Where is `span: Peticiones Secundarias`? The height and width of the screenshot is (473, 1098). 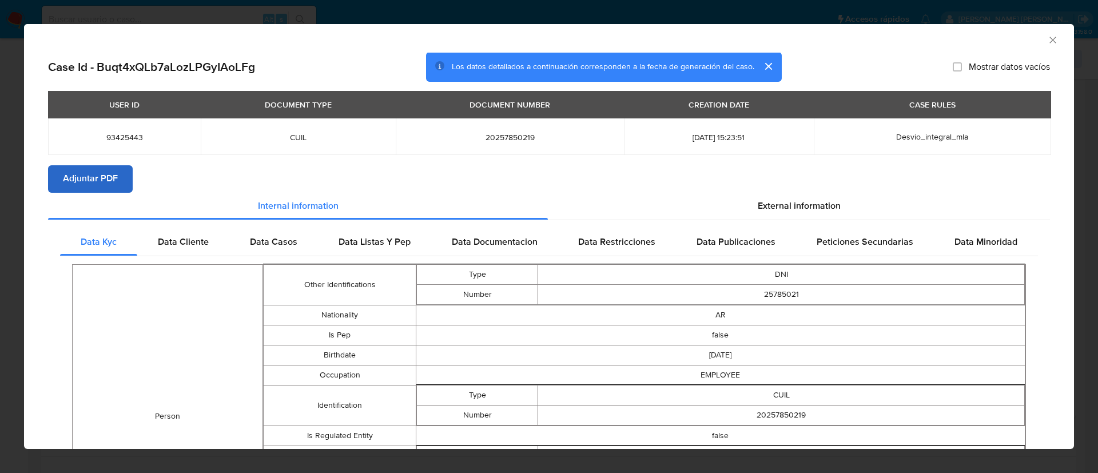 span: Peticiones Secundarias is located at coordinates (865, 242).